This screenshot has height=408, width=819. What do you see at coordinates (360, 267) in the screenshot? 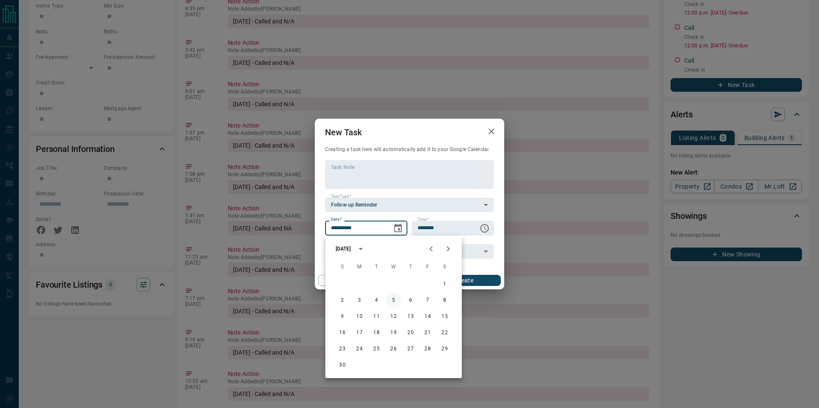
I see `span: Monday` at bounding box center [360, 267].